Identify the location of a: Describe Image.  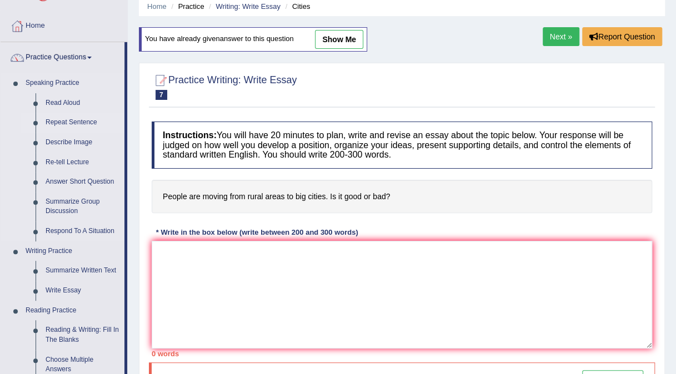
(82, 143).